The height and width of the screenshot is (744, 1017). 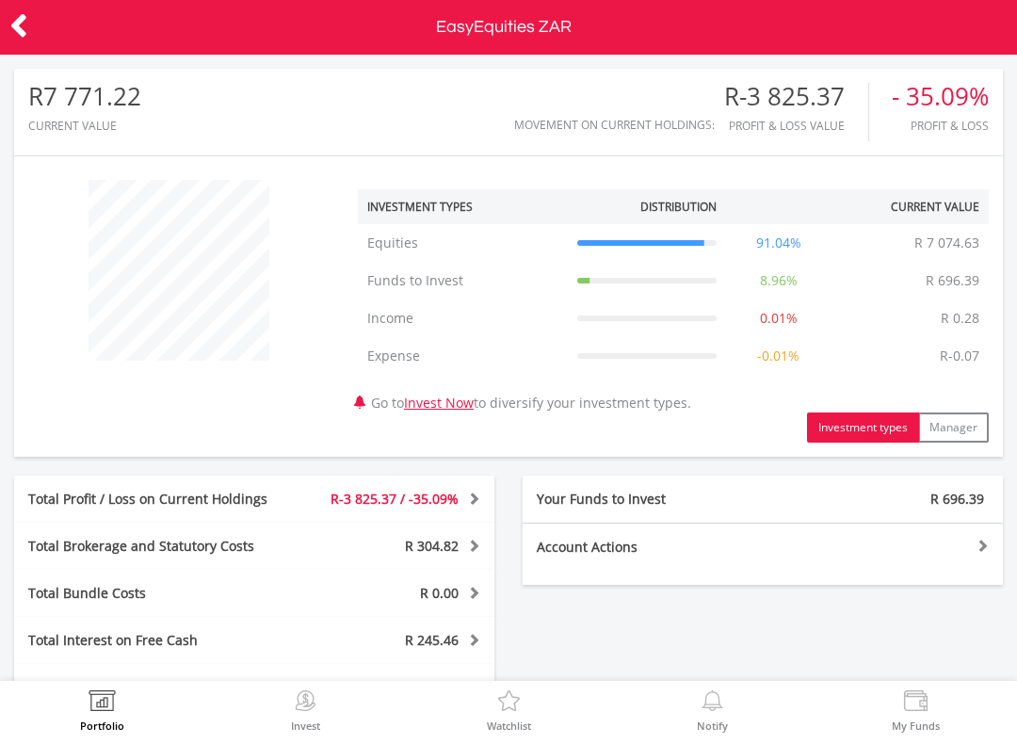 I want to click on img: View Portfolio, so click(x=102, y=704).